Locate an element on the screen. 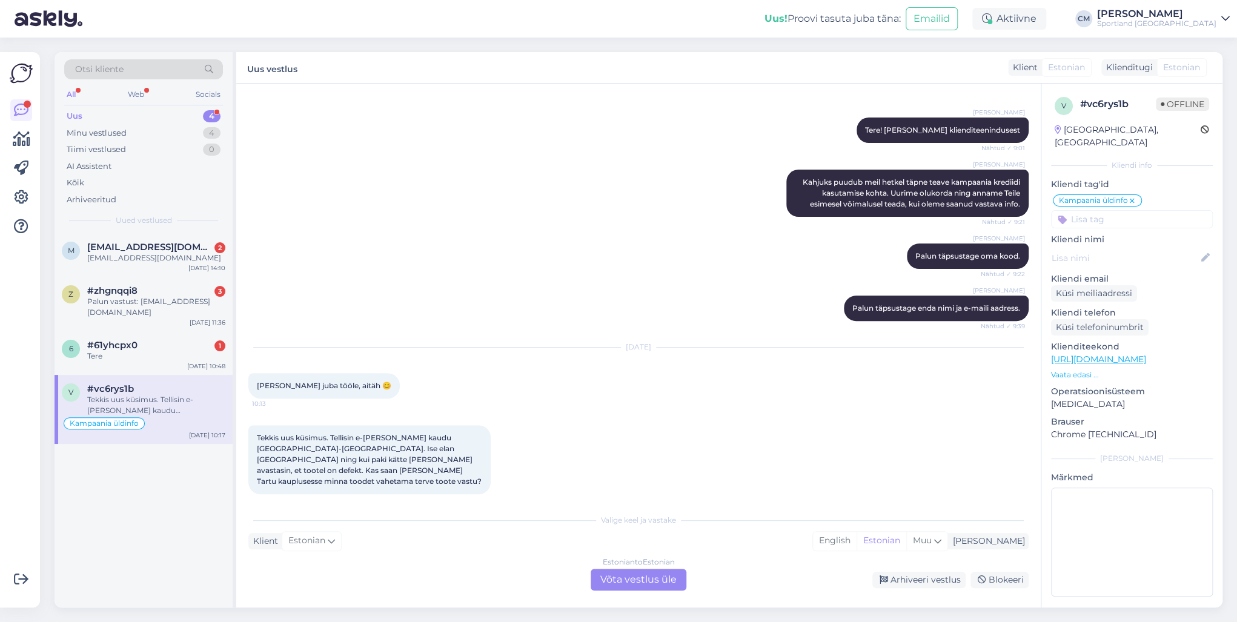 This screenshot has height=622, width=1237. span: #zhgnqqi8 is located at coordinates (112, 291).